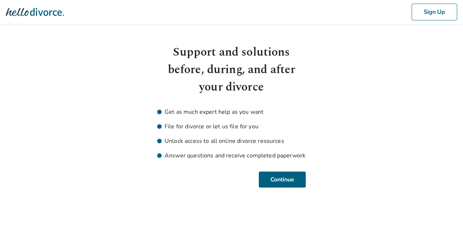  Describe the element at coordinates (232, 70) in the screenshot. I see `h1: Support and solutions before, during, and after your divorce` at that location.